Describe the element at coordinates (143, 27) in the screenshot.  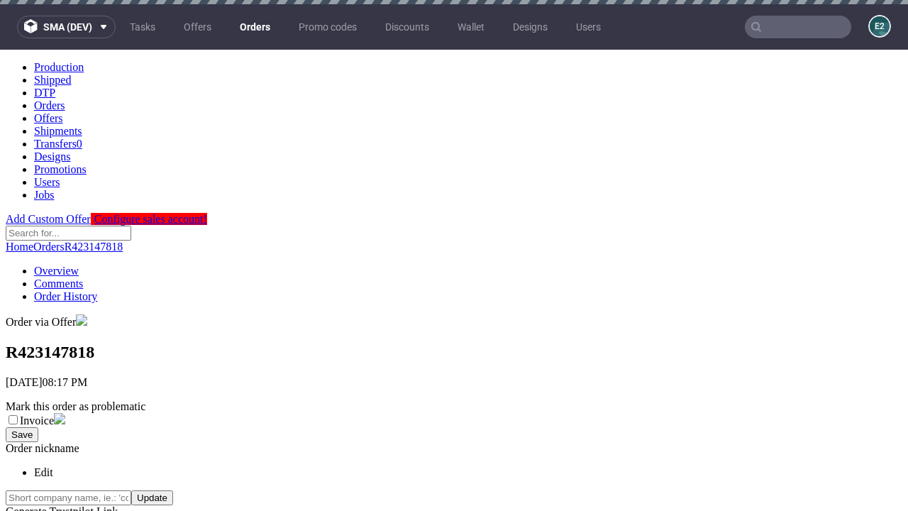
I see `a: Tasks` at that location.